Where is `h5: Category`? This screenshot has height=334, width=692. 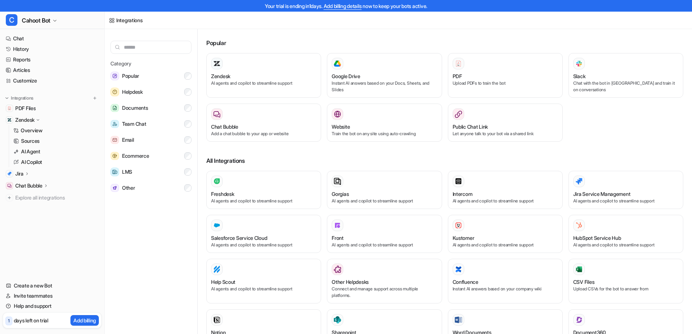
h5: Category is located at coordinates (151, 63).